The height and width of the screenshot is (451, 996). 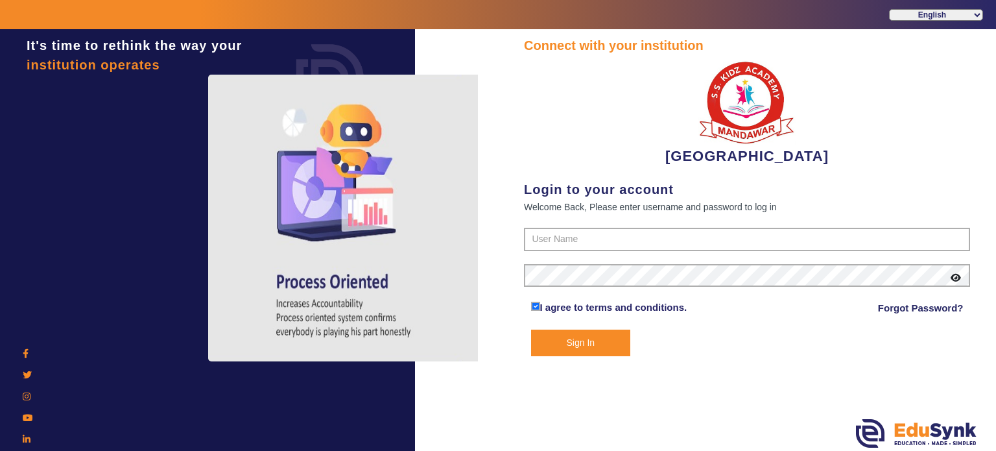 What do you see at coordinates (344, 218) in the screenshot?
I see `img: login4.png` at bounding box center [344, 218].